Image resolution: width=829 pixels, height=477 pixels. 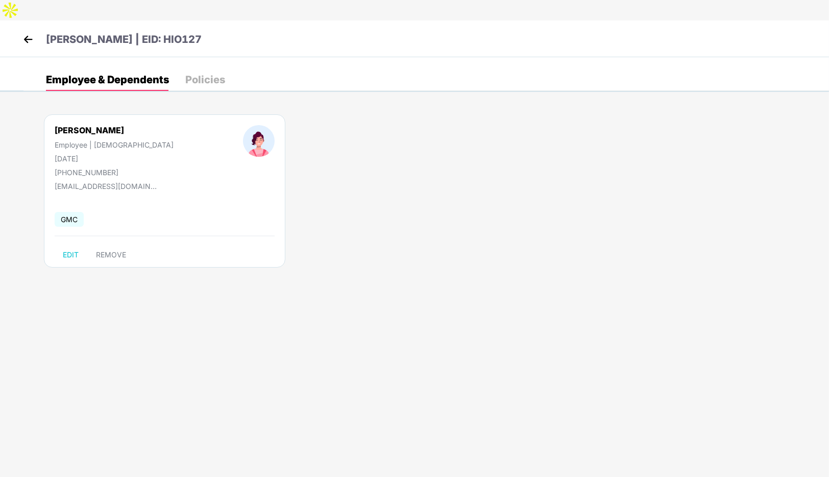 I want to click on button: EDIT, so click(x=70, y=255).